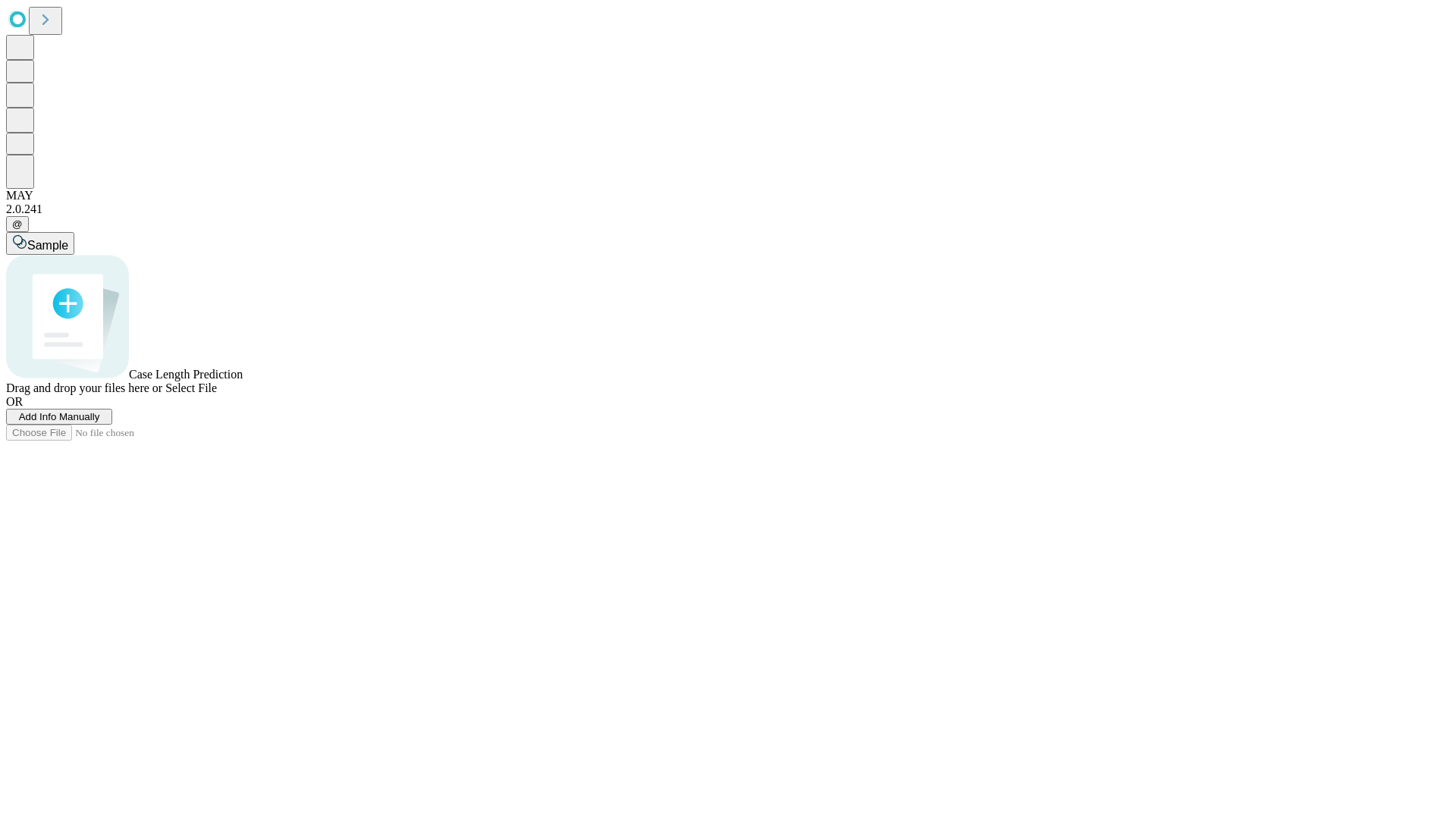 This screenshot has height=819, width=1456. What do you see at coordinates (191, 388) in the screenshot?
I see `span: Select File` at bounding box center [191, 388].